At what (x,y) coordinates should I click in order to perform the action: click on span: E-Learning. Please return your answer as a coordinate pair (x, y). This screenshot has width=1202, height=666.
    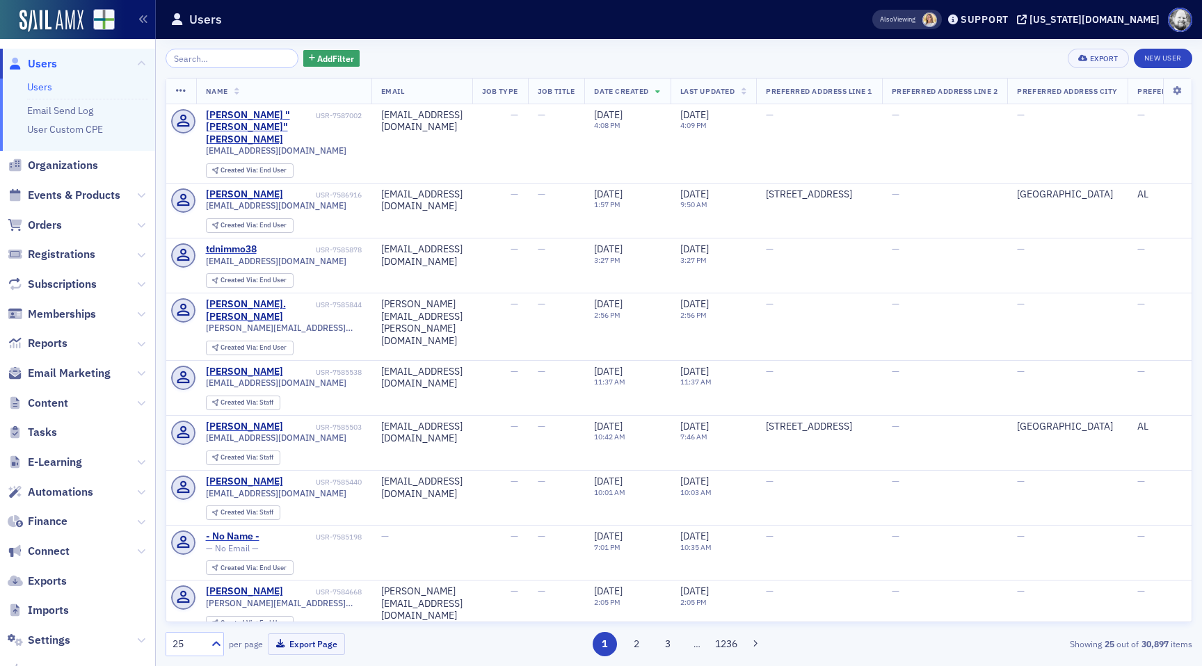
    Looking at the image, I should click on (55, 463).